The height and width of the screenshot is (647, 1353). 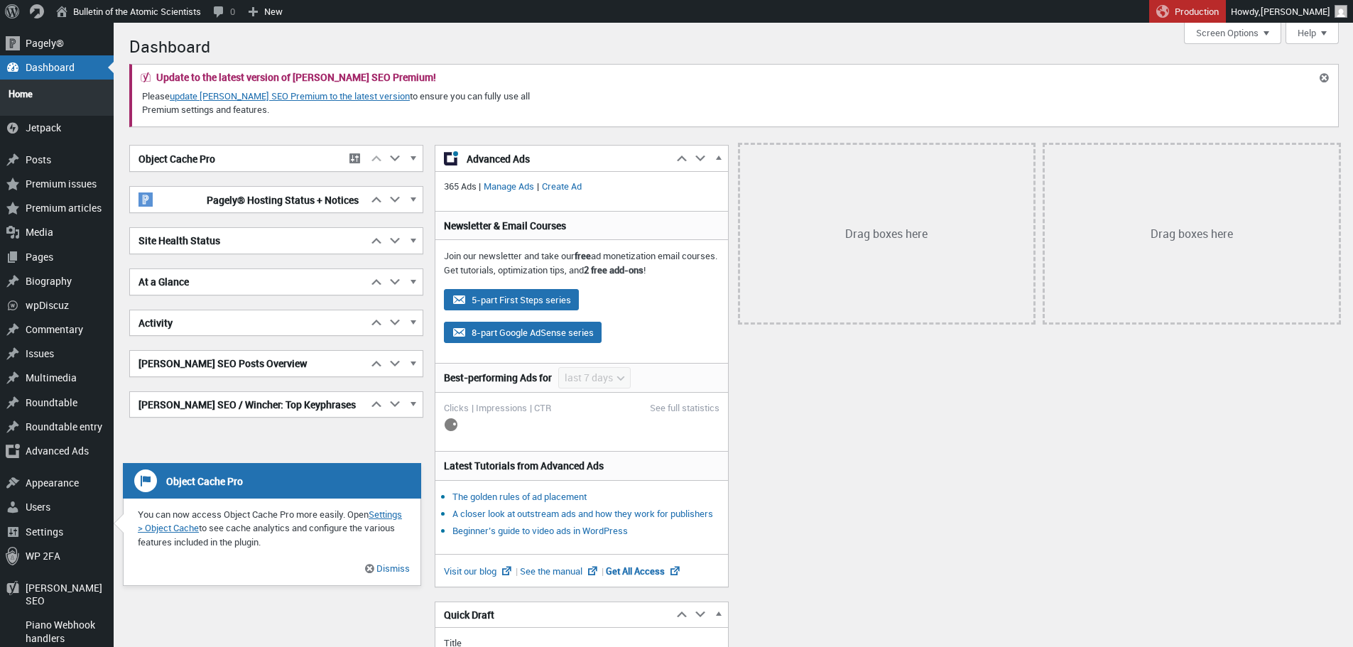 I want to click on button: 5-part First Steps series, so click(x=512, y=300).